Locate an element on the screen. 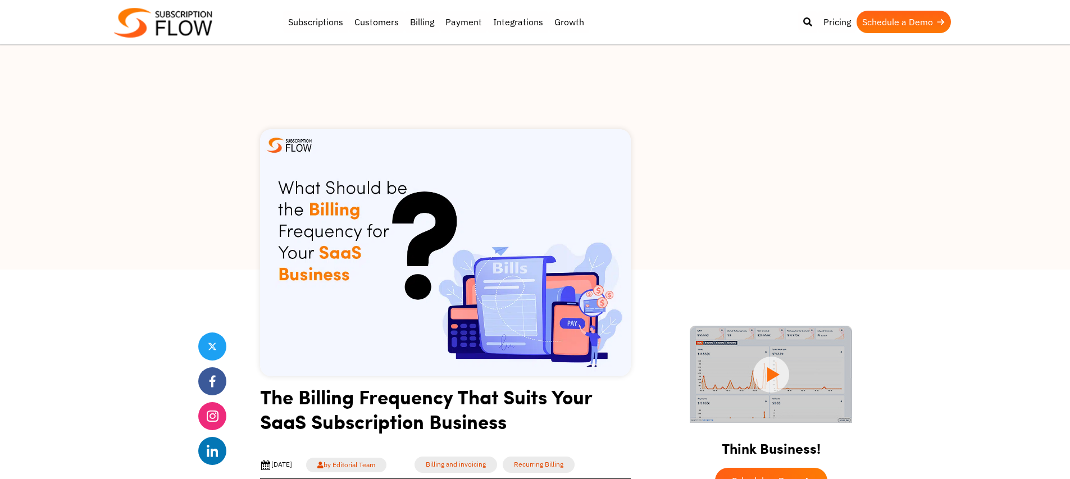 The image size is (1070, 479). a: Integrations is located at coordinates (518, 22).